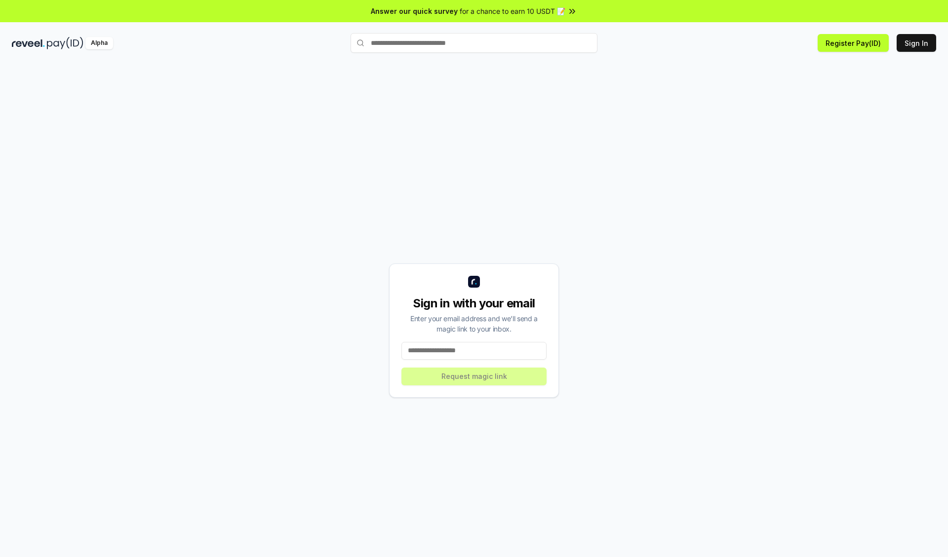 The width and height of the screenshot is (948, 557). I want to click on img: reveel_dark, so click(28, 43).